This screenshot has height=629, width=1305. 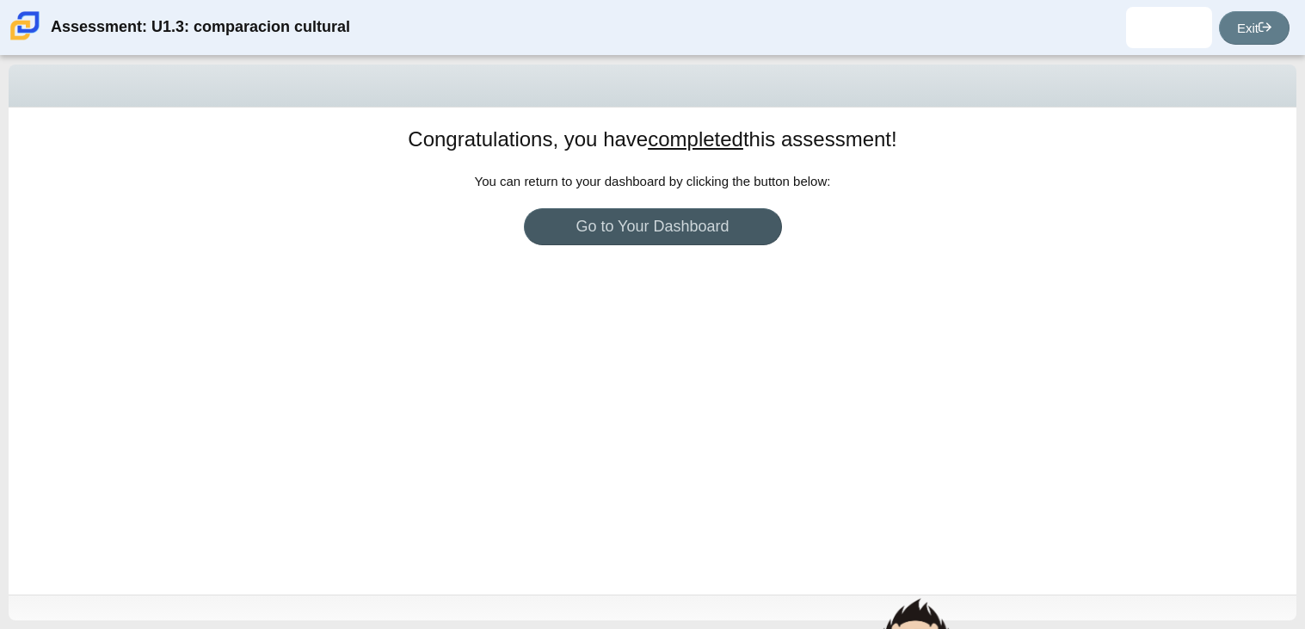 I want to click on h1: Congratulations, you have this assessment!, so click(x=652, y=139).